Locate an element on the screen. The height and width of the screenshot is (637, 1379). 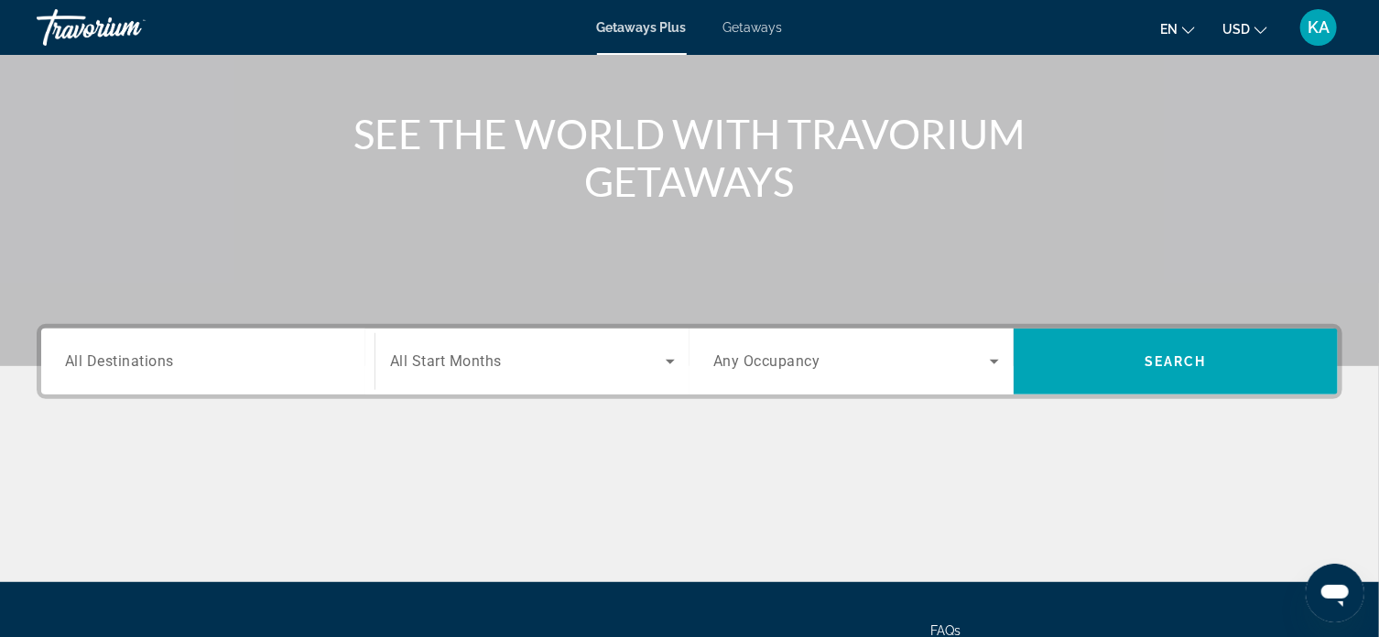
button: Change currency is located at coordinates (1245, 28).